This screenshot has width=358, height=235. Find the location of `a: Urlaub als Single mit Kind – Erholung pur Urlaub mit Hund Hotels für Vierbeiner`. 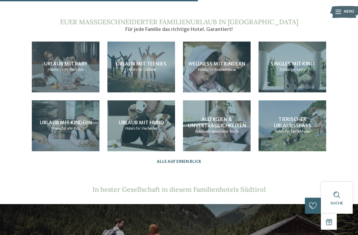

a: Urlaub als Single mit Kind – Erholung pur Urlaub mit Hund Hotels für Vierbeiner is located at coordinates (141, 125).